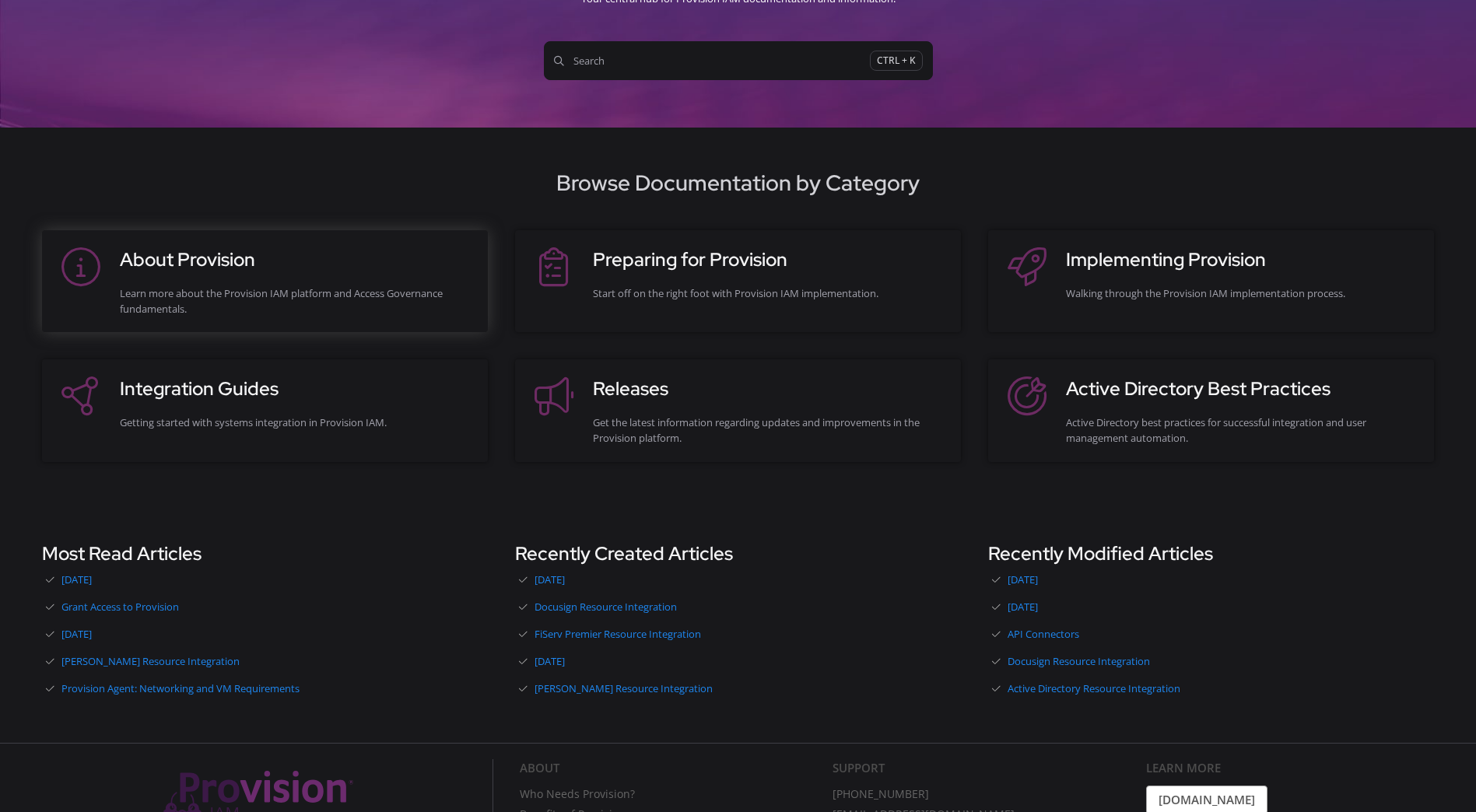 The image size is (1476, 812). What do you see at coordinates (1242, 260) in the screenshot?
I see `h3: Implementing Provision` at bounding box center [1242, 260].